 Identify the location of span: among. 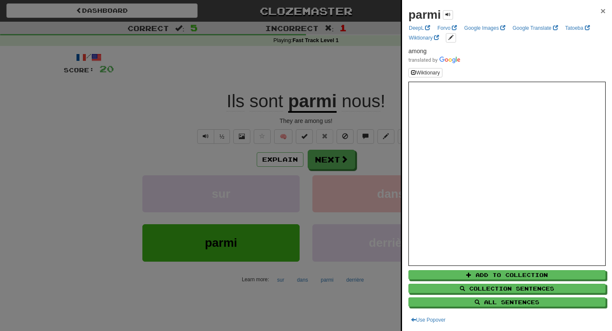
(417, 51).